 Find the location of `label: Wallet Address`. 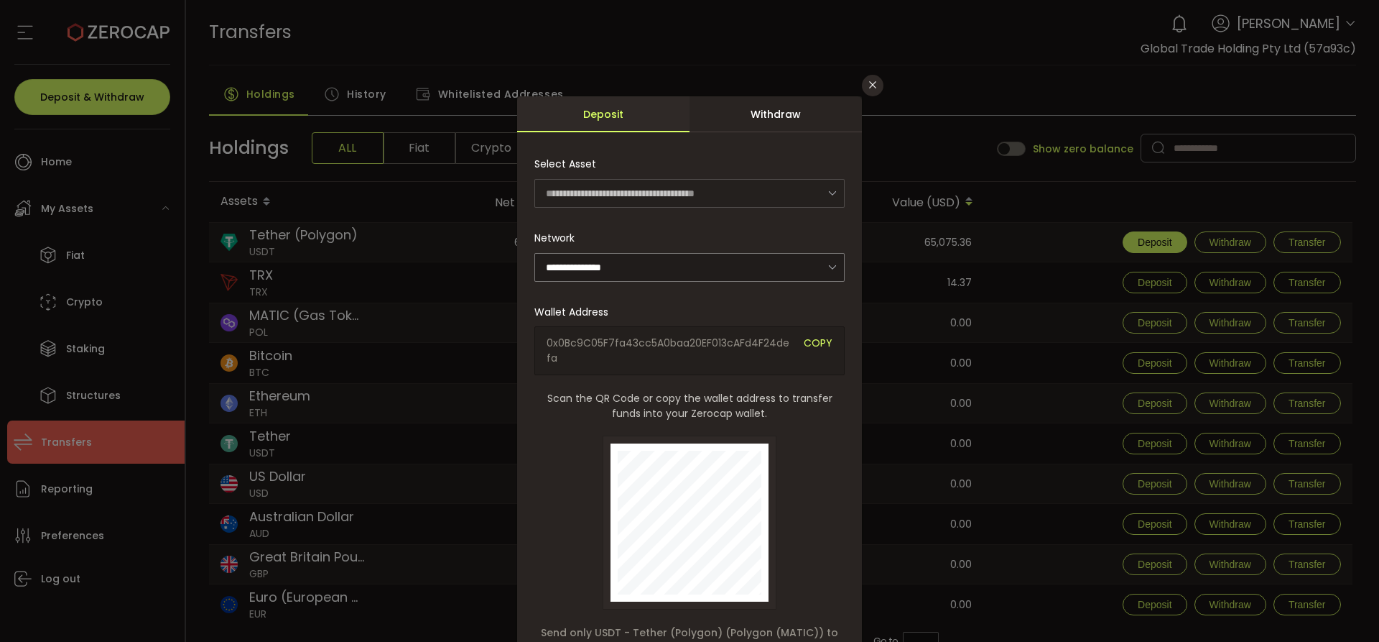

label: Wallet Address is located at coordinates (575, 312).